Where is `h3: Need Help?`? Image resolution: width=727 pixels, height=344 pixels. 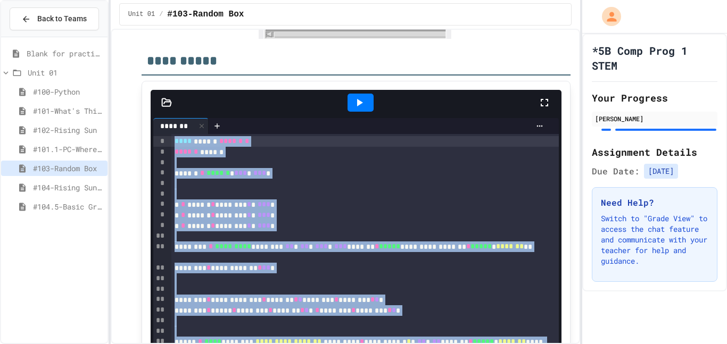 h3: Need Help? is located at coordinates (655, 203).